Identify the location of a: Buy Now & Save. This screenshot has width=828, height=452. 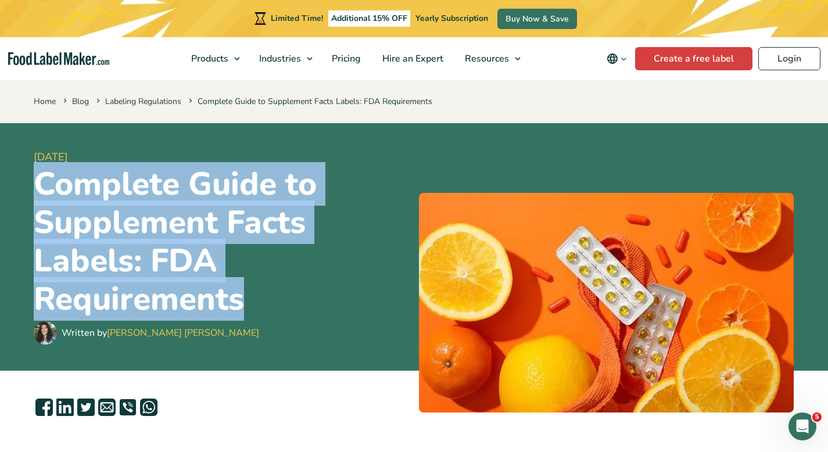
(537, 19).